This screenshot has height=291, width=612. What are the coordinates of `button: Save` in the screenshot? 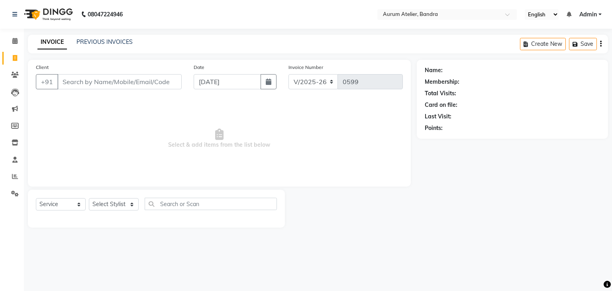 It's located at (583, 44).